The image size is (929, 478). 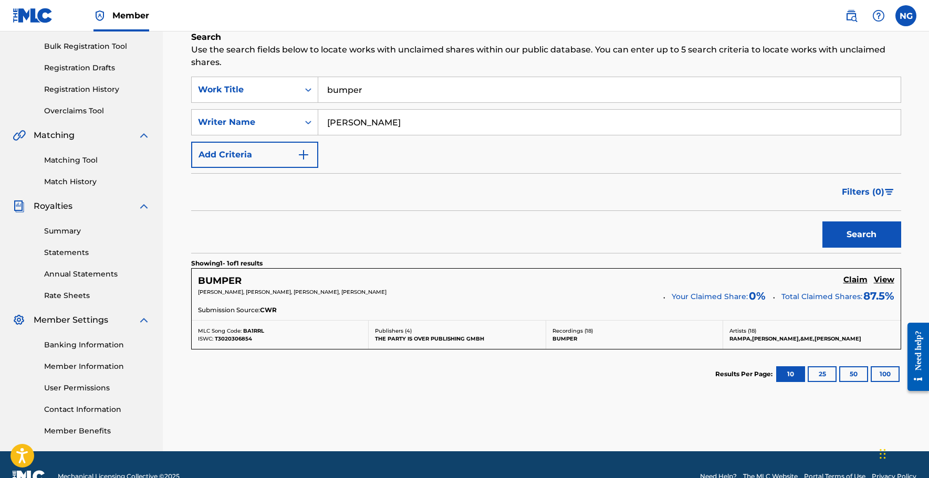 I want to click on h5: View, so click(x=884, y=280).